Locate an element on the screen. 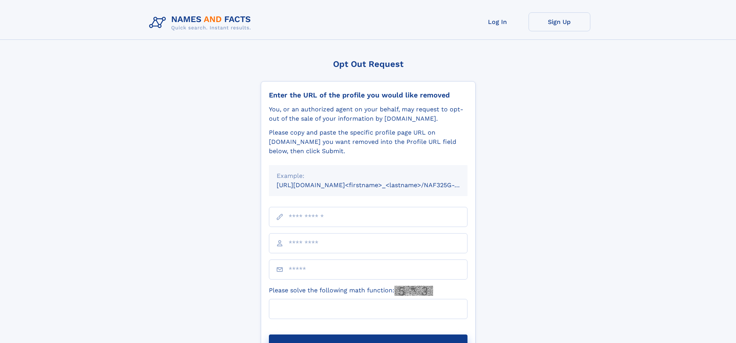 This screenshot has width=736, height=343. label: Please solve the following math function: is located at coordinates (351, 291).